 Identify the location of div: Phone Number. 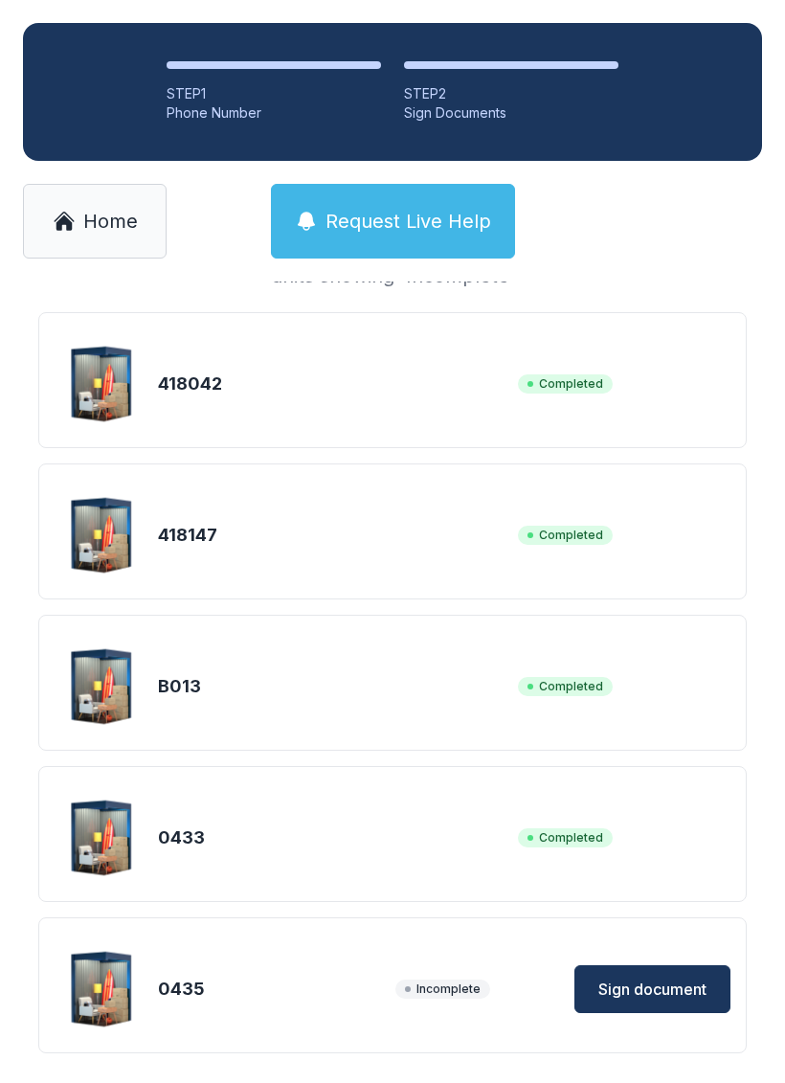
(274, 113).